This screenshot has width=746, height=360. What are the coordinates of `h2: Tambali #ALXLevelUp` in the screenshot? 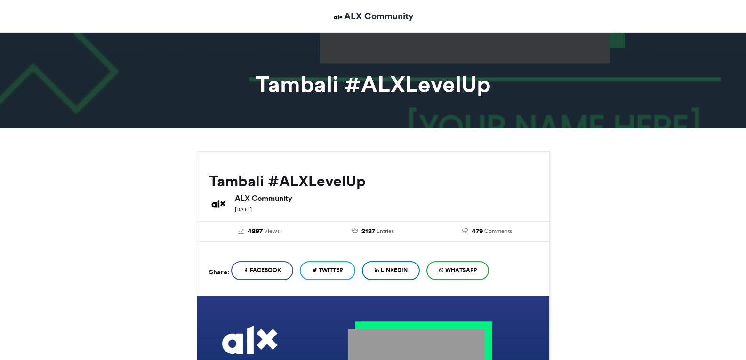 It's located at (373, 181).